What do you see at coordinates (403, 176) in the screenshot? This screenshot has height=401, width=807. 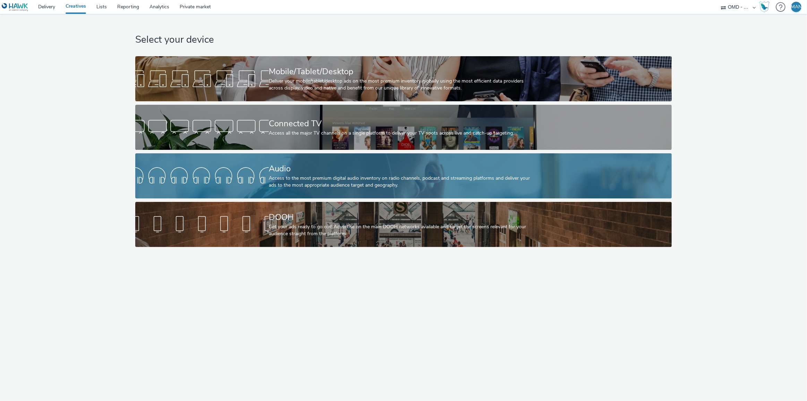 I see `a: AudioAccess to the most premium digital audio inventory on radio channels, podcast and streaming ...` at bounding box center [403, 176].